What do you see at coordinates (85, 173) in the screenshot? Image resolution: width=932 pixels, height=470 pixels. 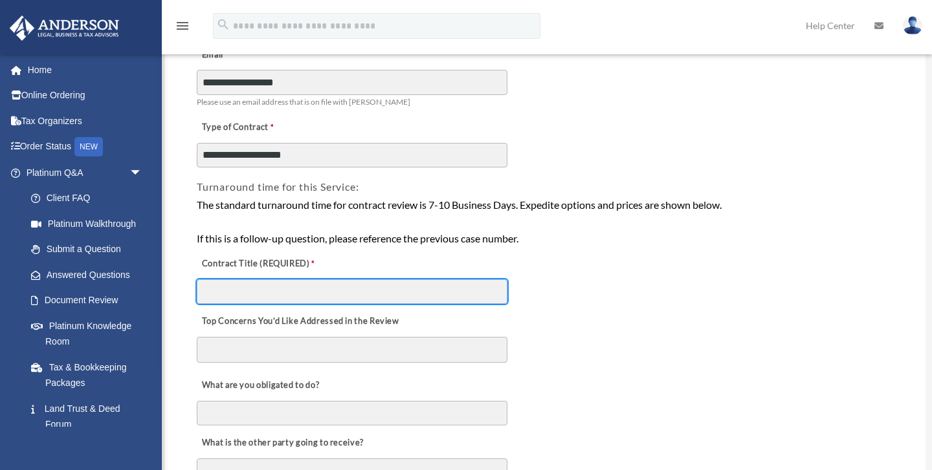 I see `a: Platinum Q&Aarrow_drop_down` at bounding box center [85, 173].